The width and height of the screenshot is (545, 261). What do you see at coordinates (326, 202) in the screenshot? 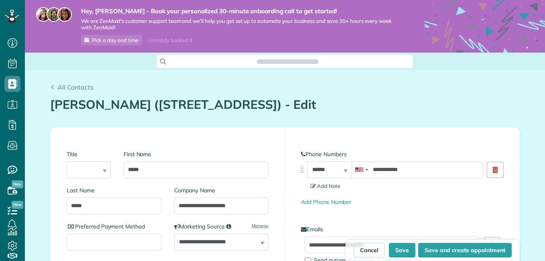
I see `a: Add Phone Number` at bounding box center [326, 202].